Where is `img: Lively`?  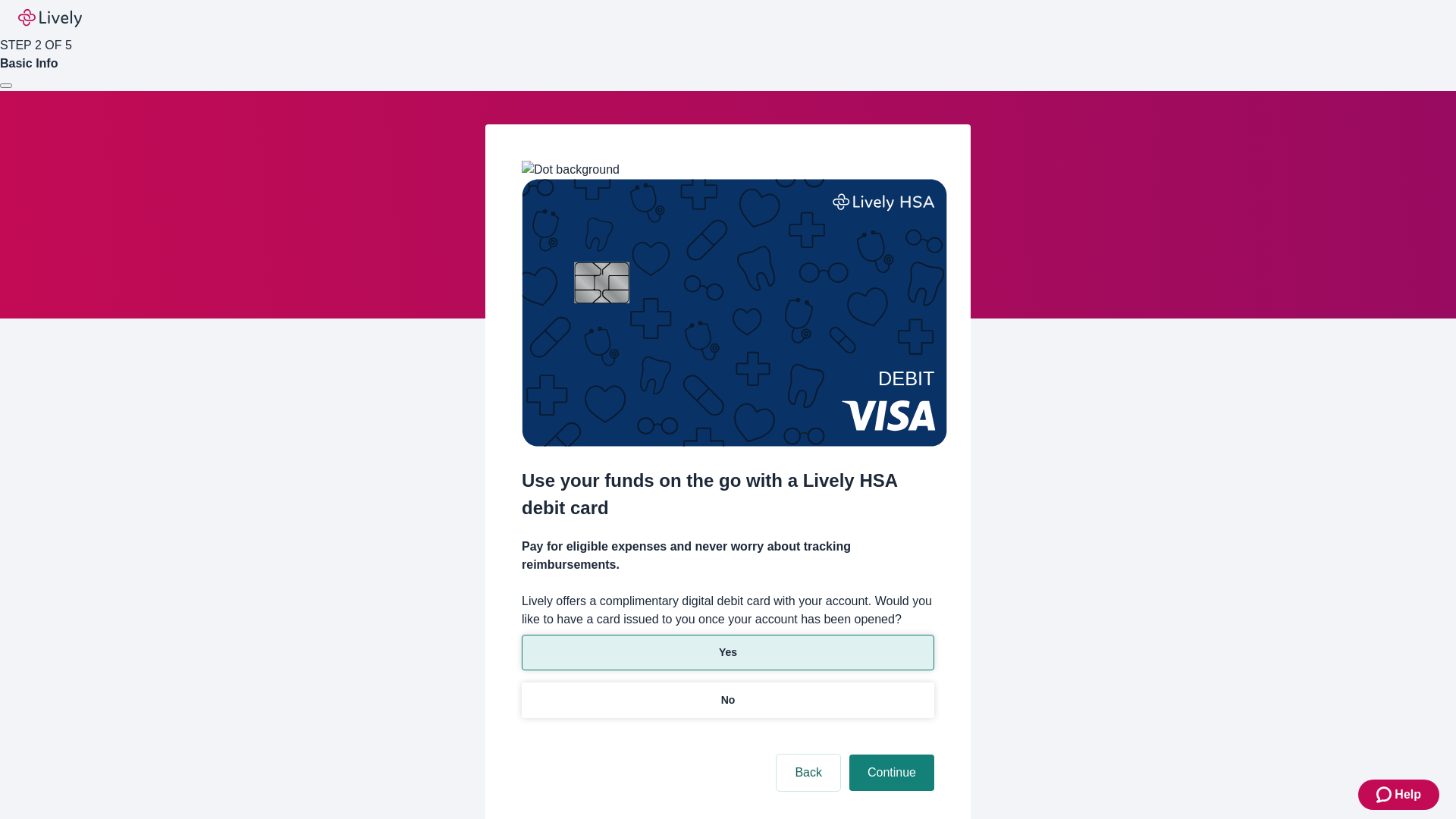 img: Lively is located at coordinates (50, 18).